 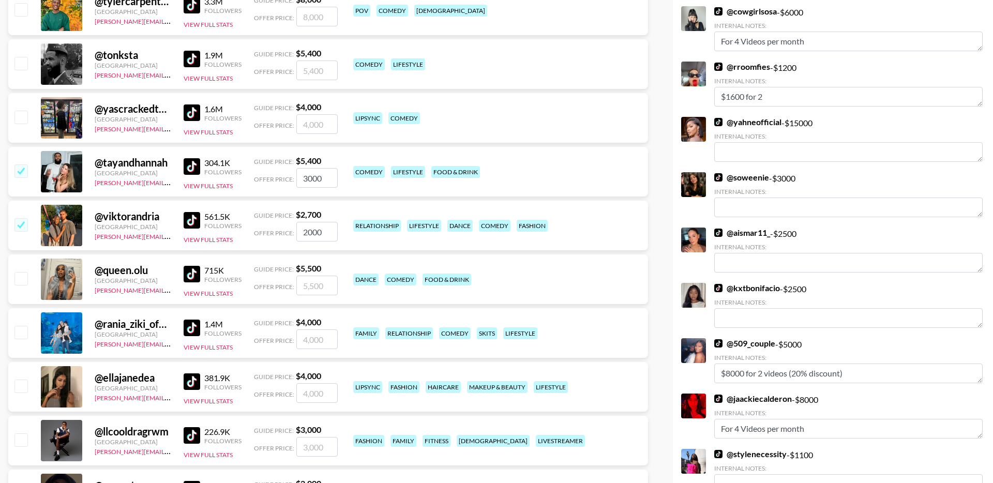 I want to click on div: @ rania_ziki_official, so click(x=133, y=324).